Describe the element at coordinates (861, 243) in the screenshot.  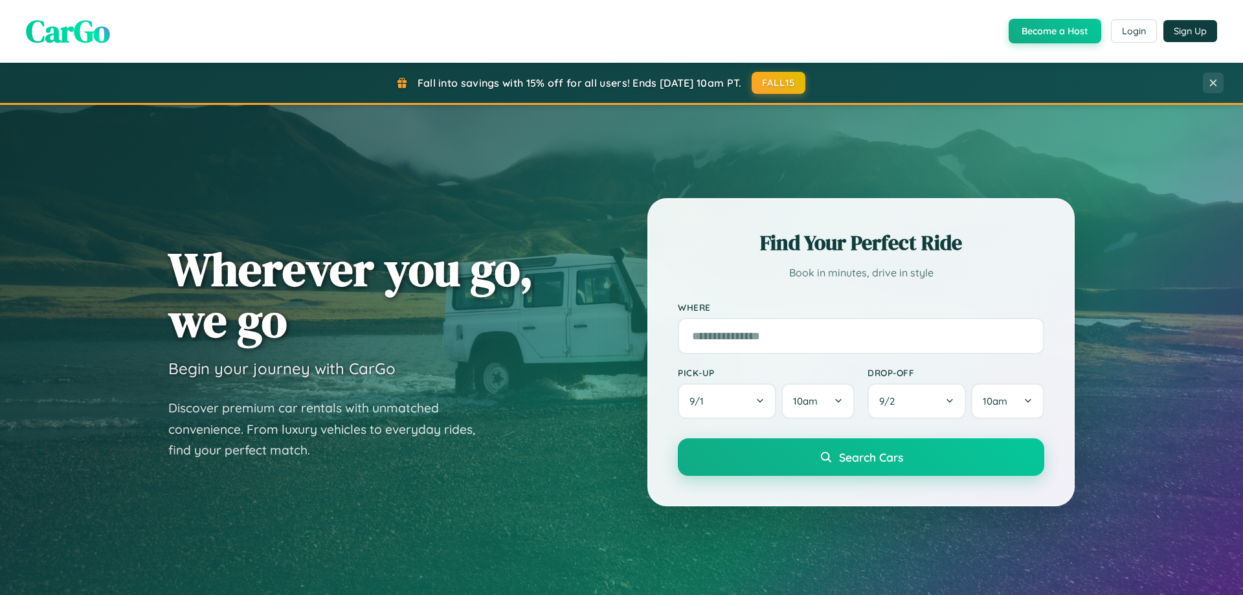
I see `h2: Find Your Perfect Ride` at that location.